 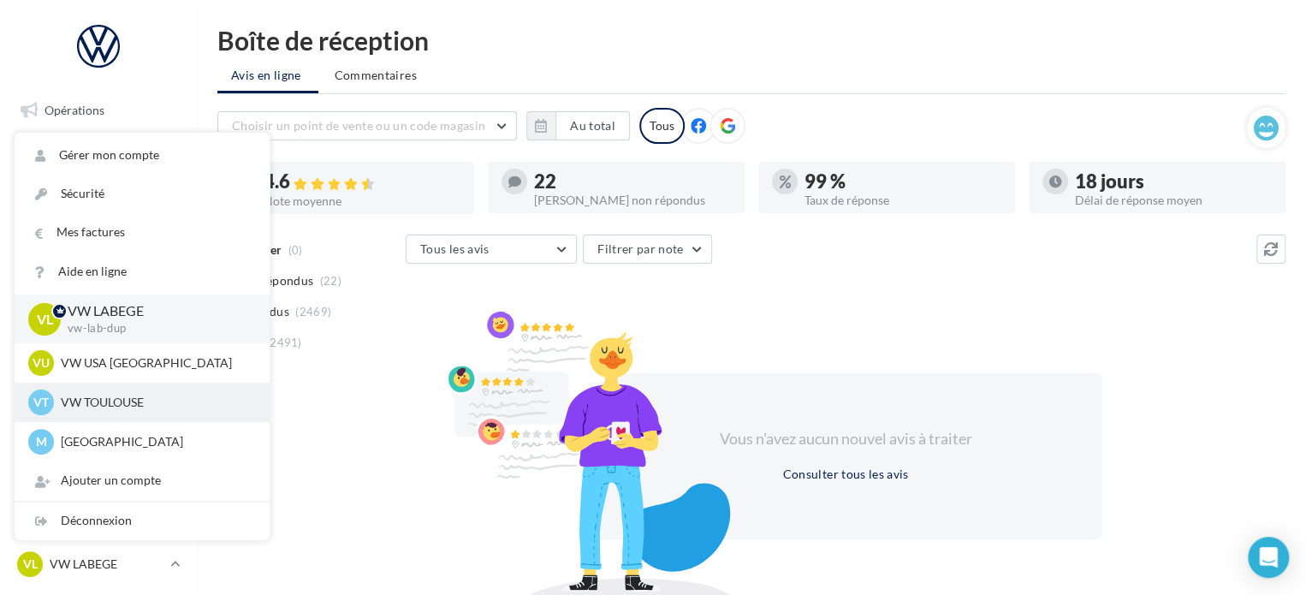 I want to click on a: Mes factures, so click(x=142, y=232).